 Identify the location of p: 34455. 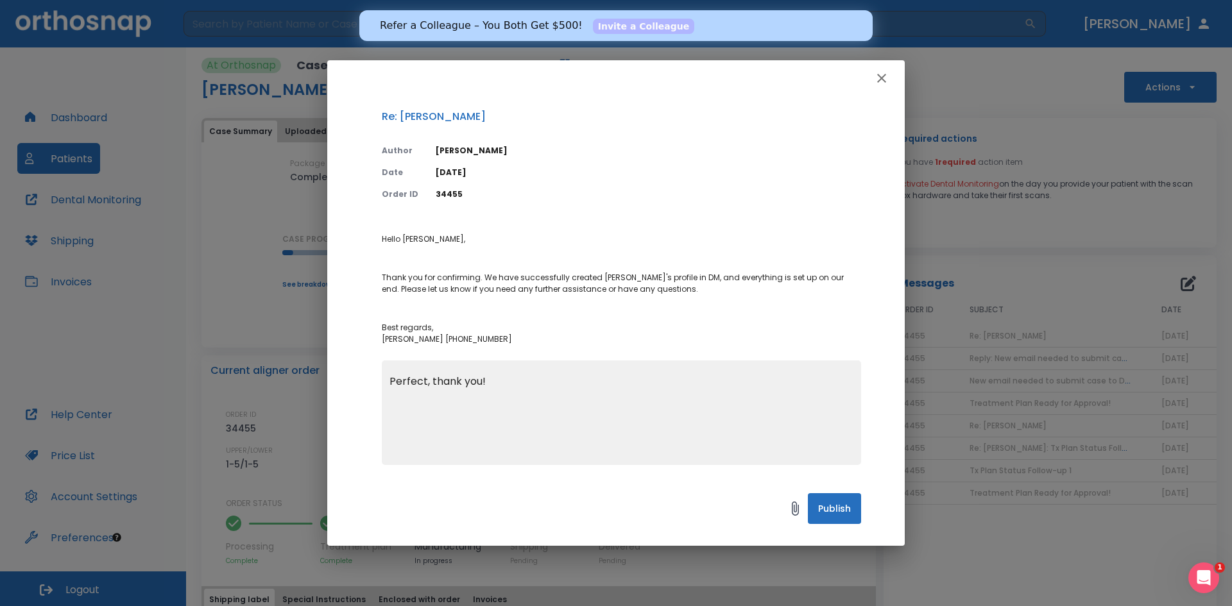
(648, 194).